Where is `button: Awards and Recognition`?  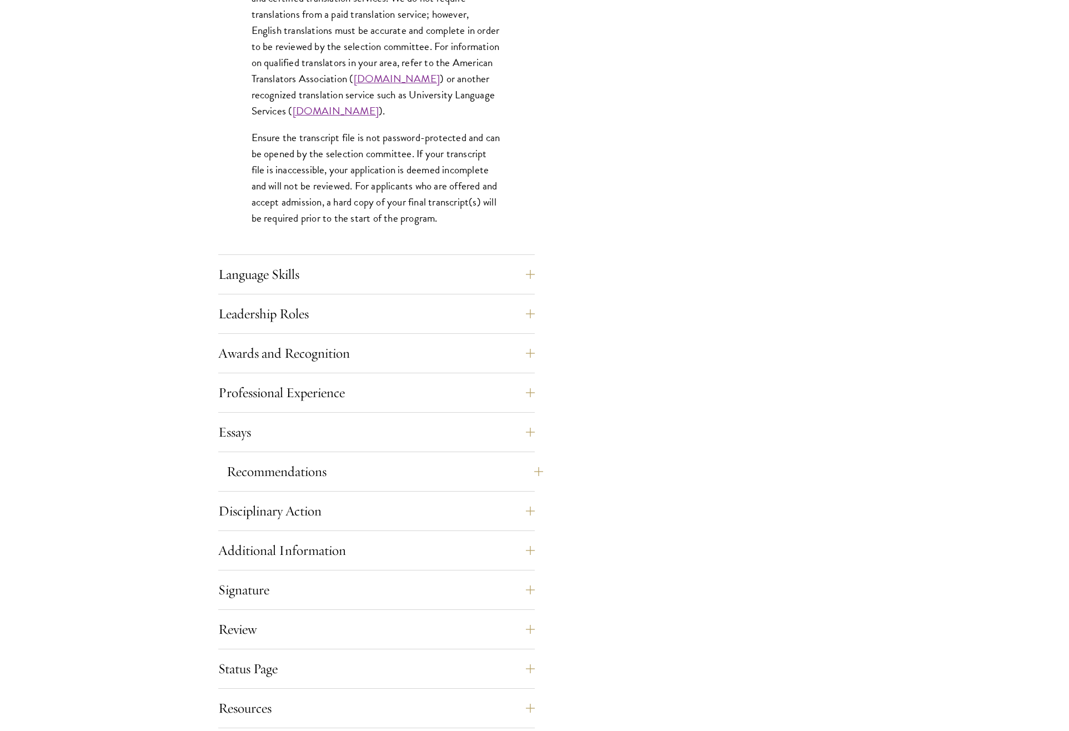
button: Awards and Recognition is located at coordinates (377, 353).